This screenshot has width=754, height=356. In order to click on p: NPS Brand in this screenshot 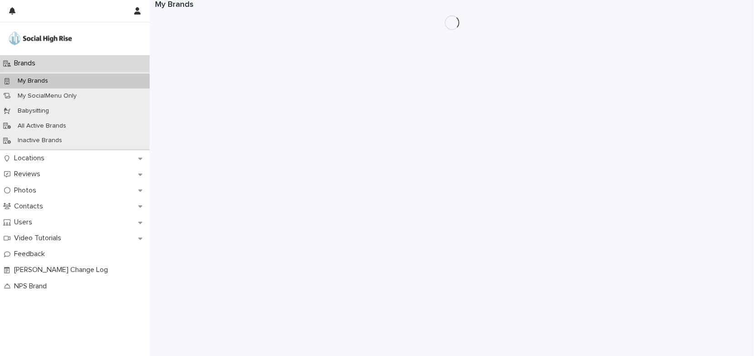, I will do `click(32, 286)`.